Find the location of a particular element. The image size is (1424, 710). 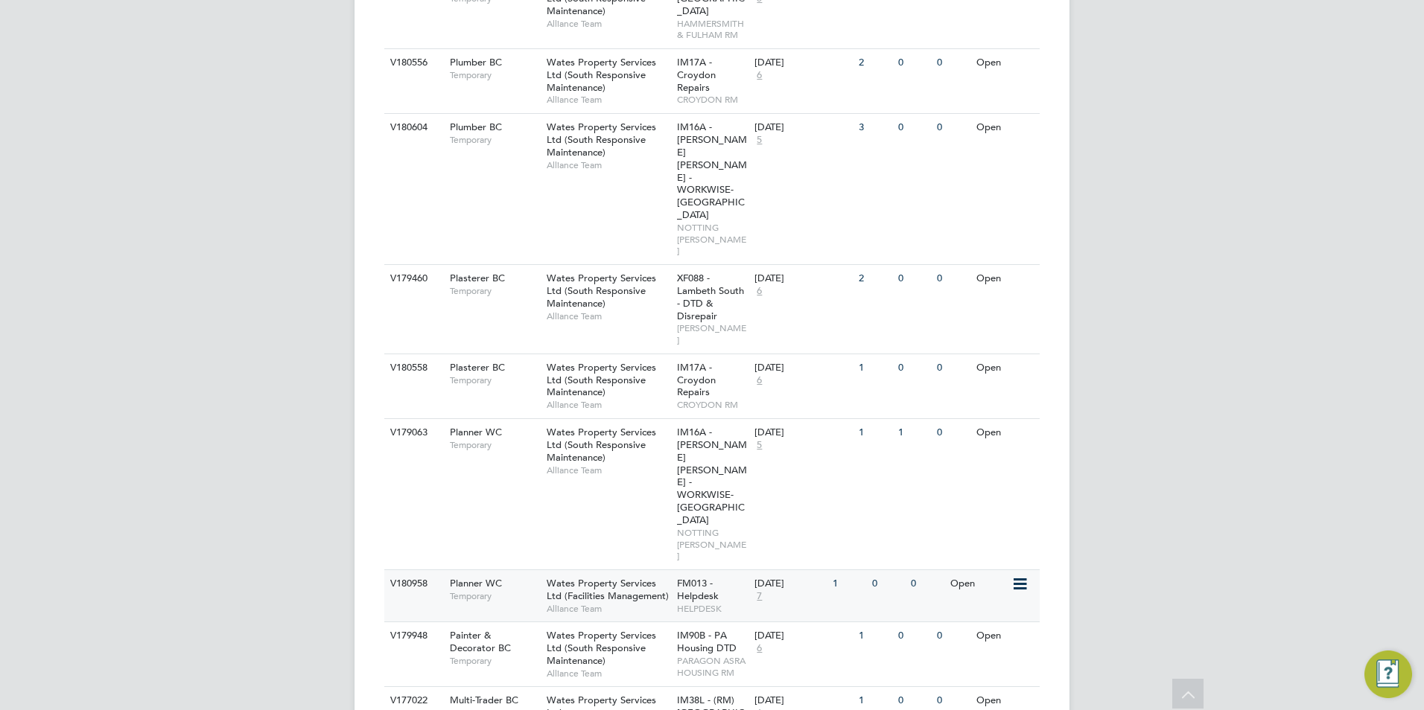

div: V179460 is located at coordinates (413, 279).